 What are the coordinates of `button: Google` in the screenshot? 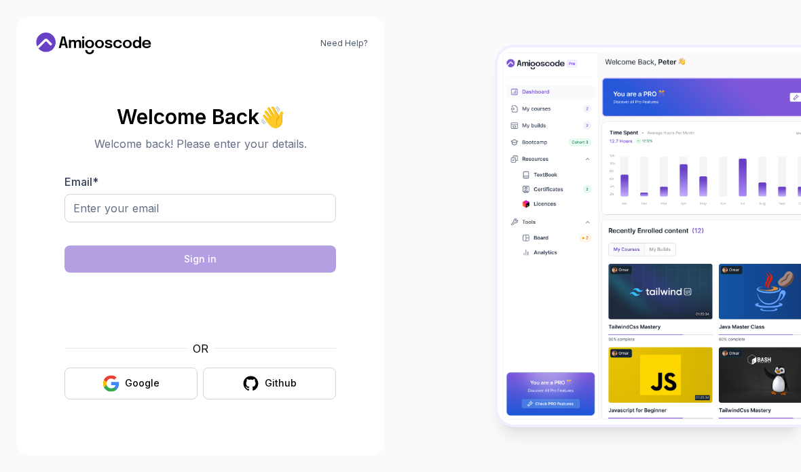 It's located at (131, 383).